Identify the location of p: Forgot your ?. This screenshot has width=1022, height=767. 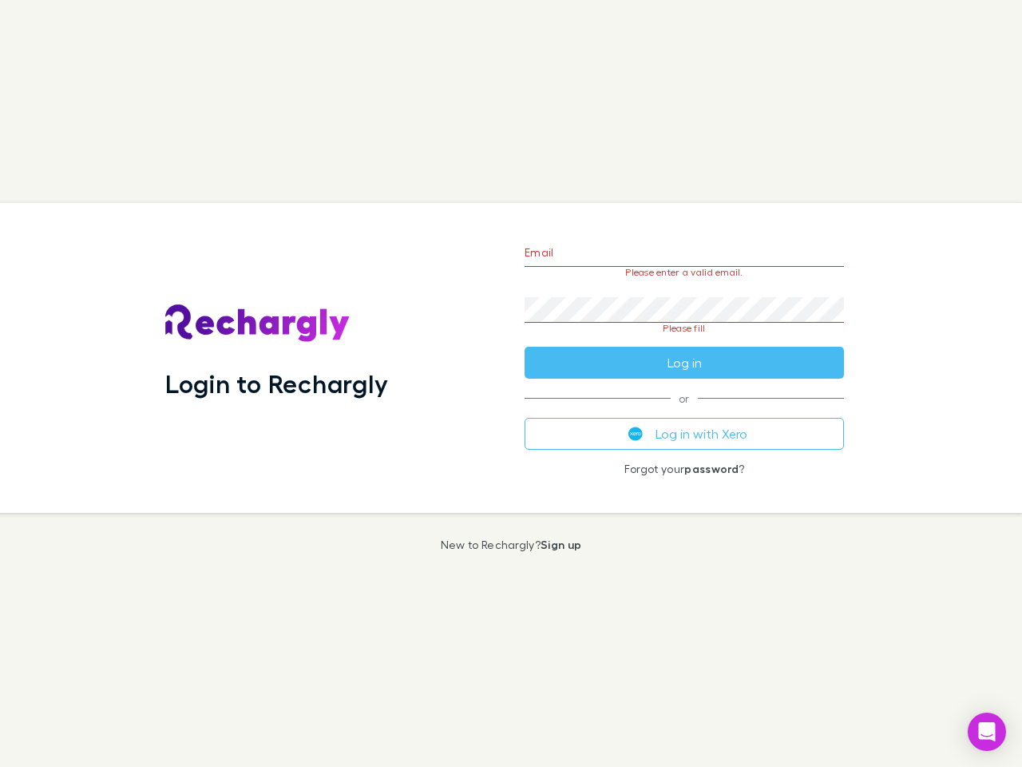
(685, 469).